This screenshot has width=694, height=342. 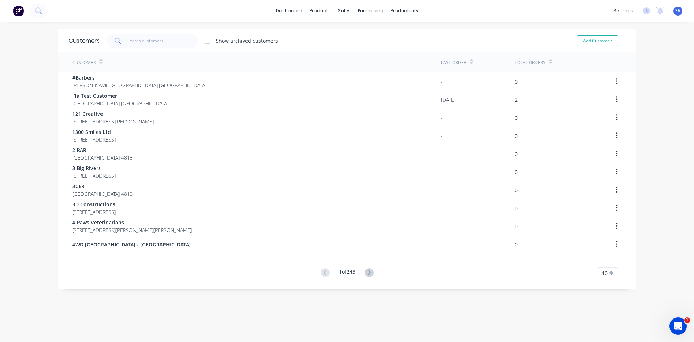 What do you see at coordinates (597, 41) in the screenshot?
I see `button: Add Customer` at bounding box center [597, 41].